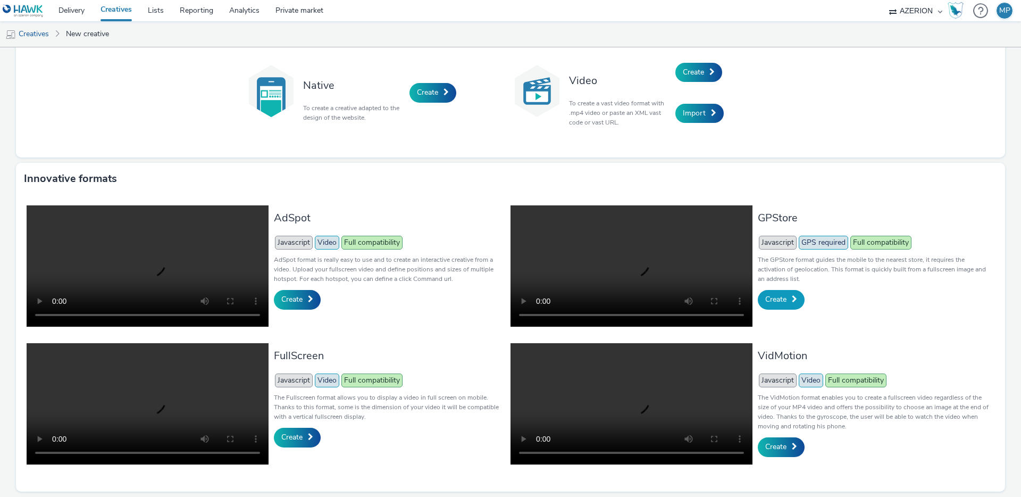 The image size is (1021, 497). Describe the element at coordinates (23, 11) in the screenshot. I see `img: undefined Logo` at that location.